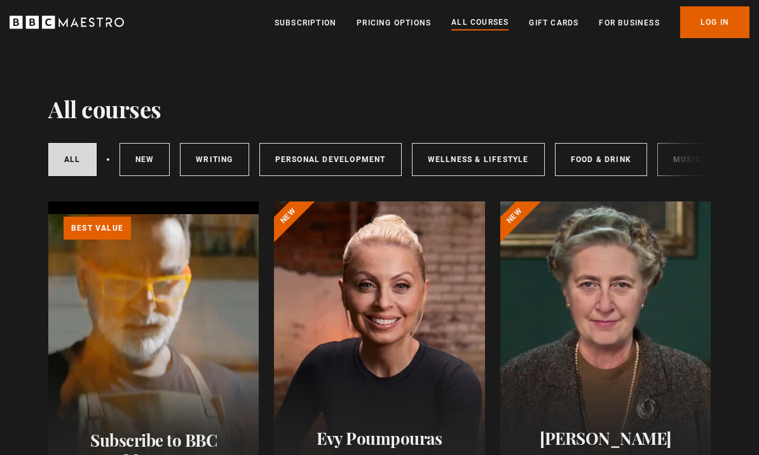 This screenshot has height=455, width=759. Describe the element at coordinates (105, 109) in the screenshot. I see `h1: All courses` at that location.